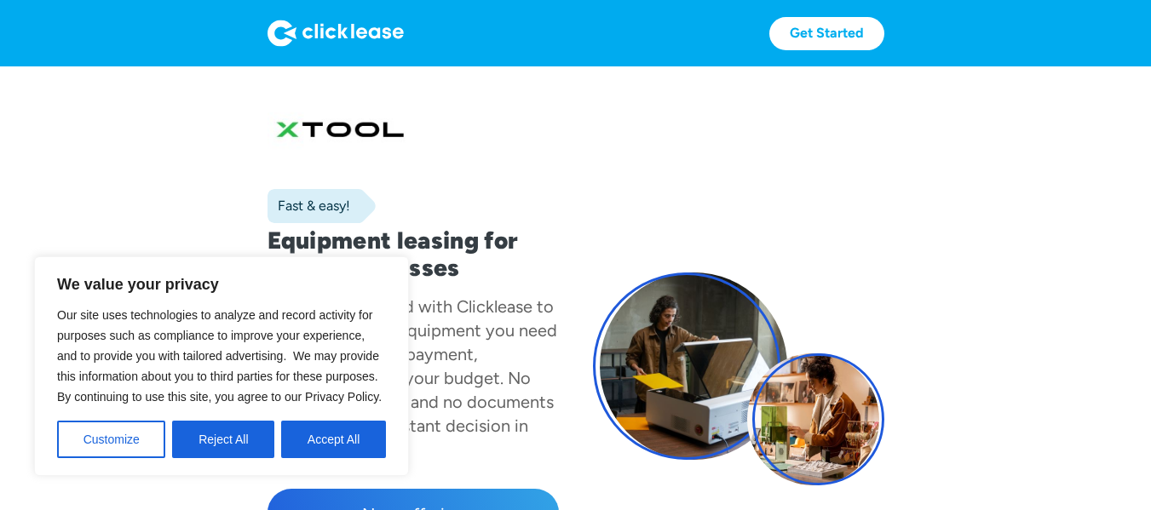 This screenshot has height=510, width=1151. What do you see at coordinates (413, 254) in the screenshot?
I see `h1: Equipment leasing for small businesses` at bounding box center [413, 254].